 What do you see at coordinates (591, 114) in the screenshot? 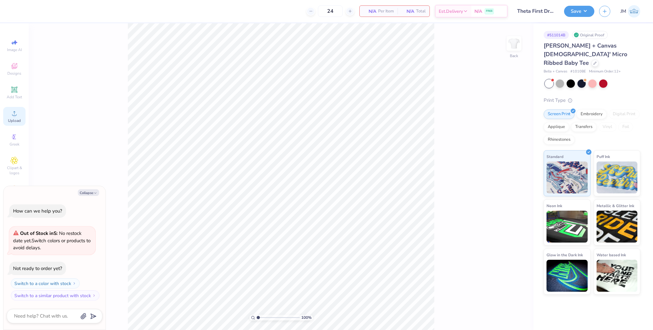
I see `div: Embroidery` at bounding box center [591, 114].